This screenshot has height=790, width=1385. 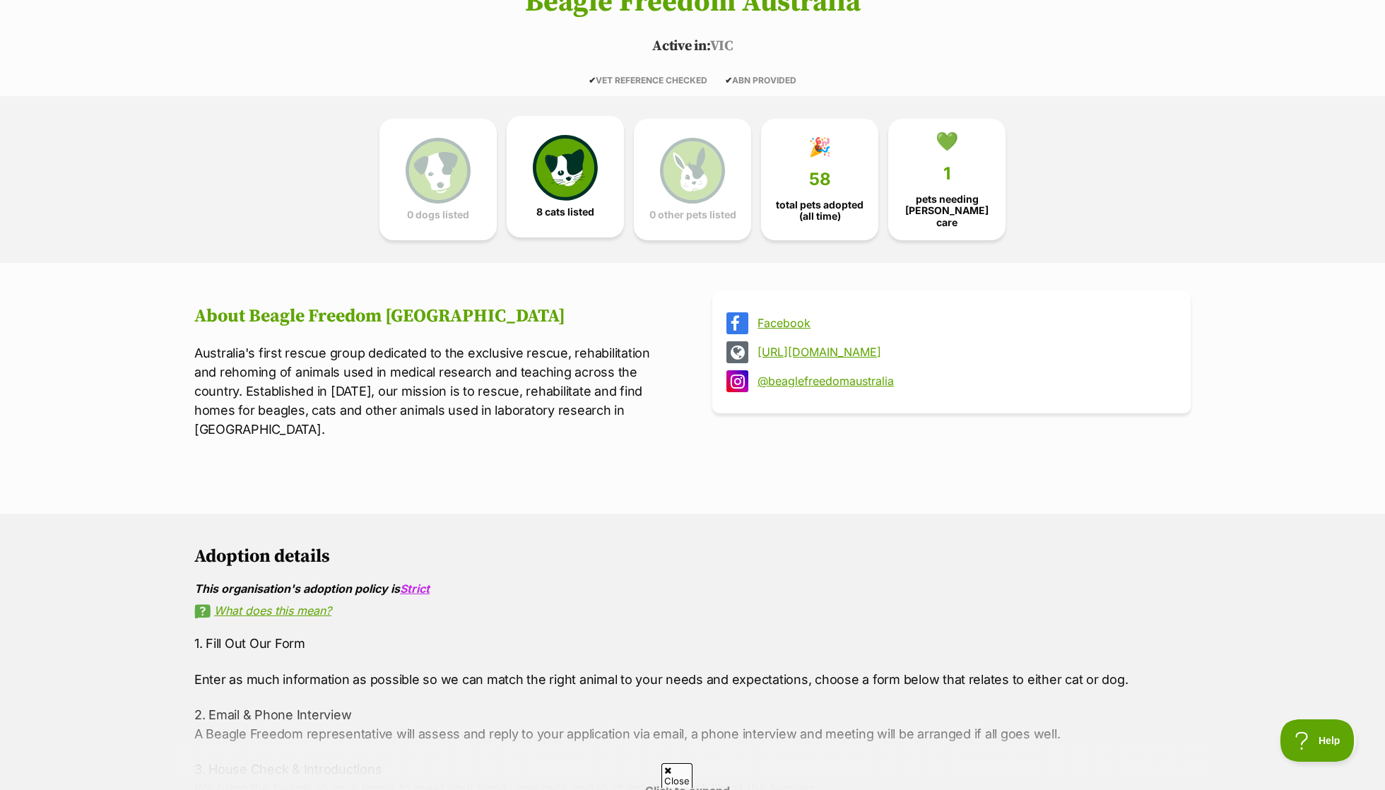 I want to click on a: 8 cats listed, so click(x=566, y=177).